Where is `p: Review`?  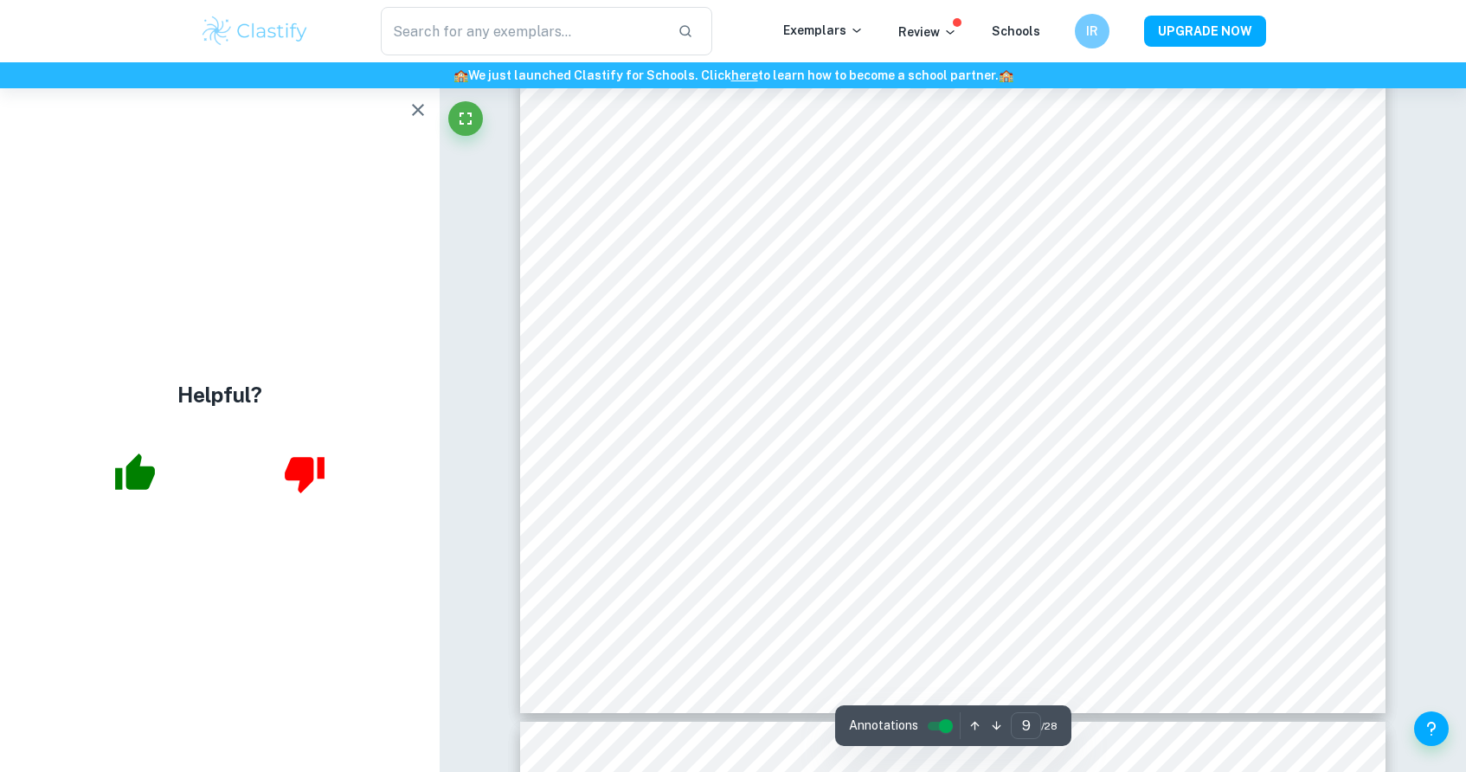
p: Review is located at coordinates (928, 32).